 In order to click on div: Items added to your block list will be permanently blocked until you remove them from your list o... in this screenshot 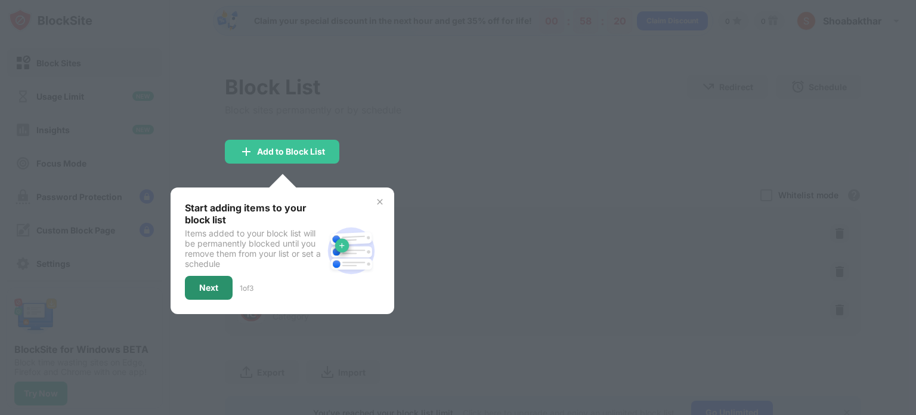, I will do `click(253, 248)`.